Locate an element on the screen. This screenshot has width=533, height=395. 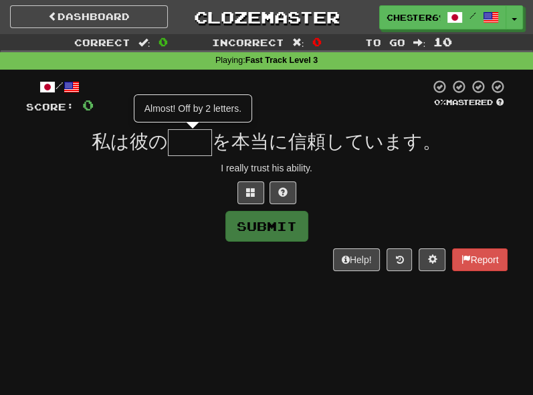
span: To go is located at coordinates (385, 42).